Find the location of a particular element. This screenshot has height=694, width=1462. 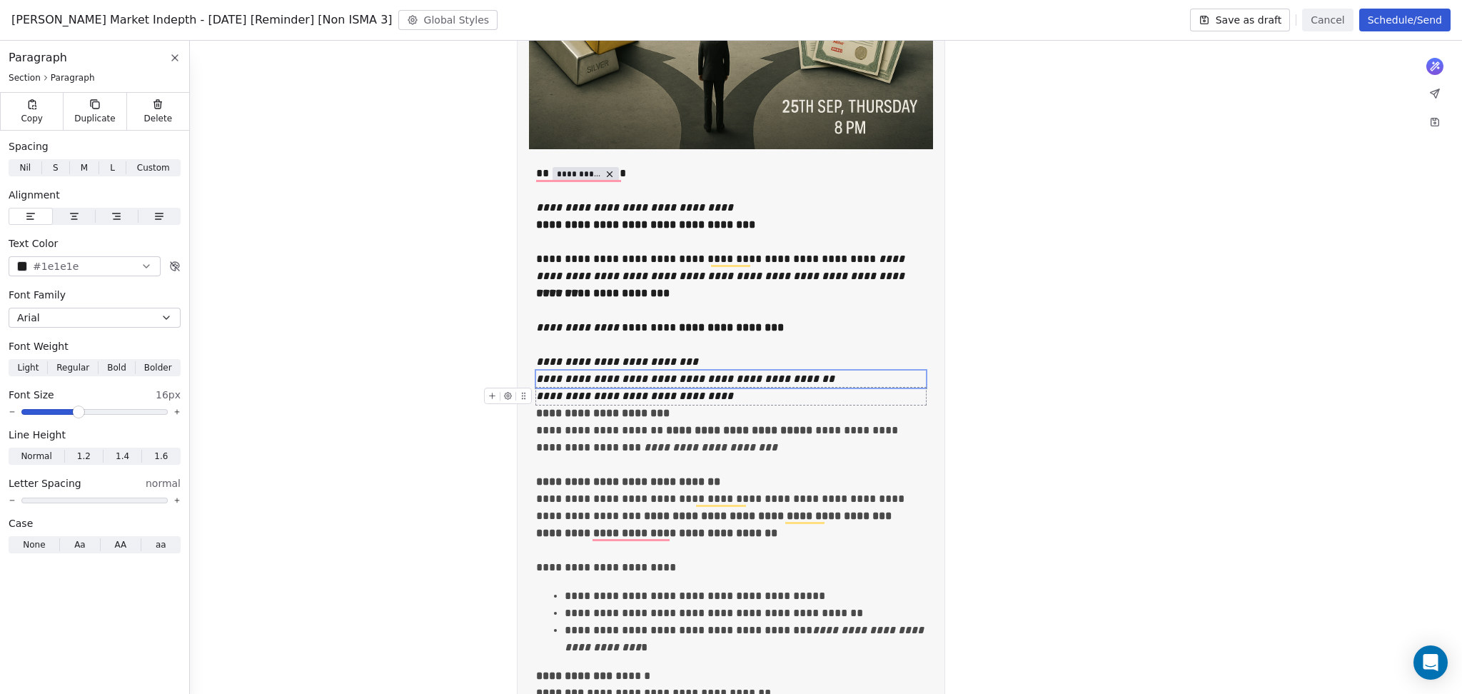

span: Alignment is located at coordinates (34, 195).